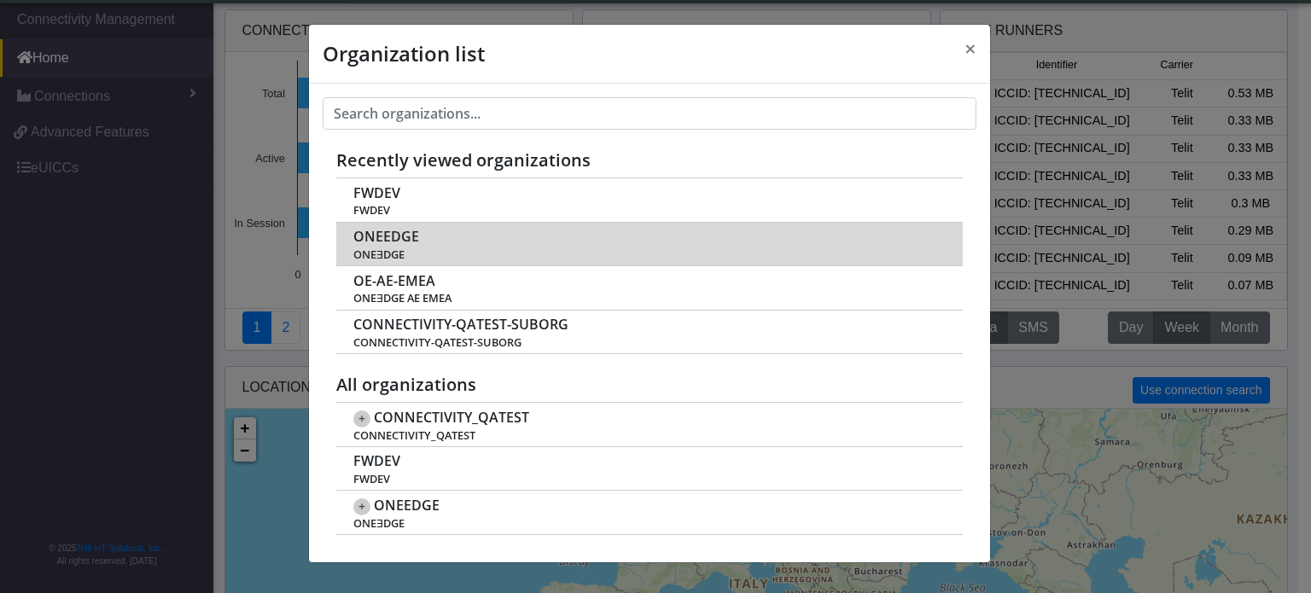  Describe the element at coordinates (649, 385) in the screenshot. I see `h5: All organizations` at that location.